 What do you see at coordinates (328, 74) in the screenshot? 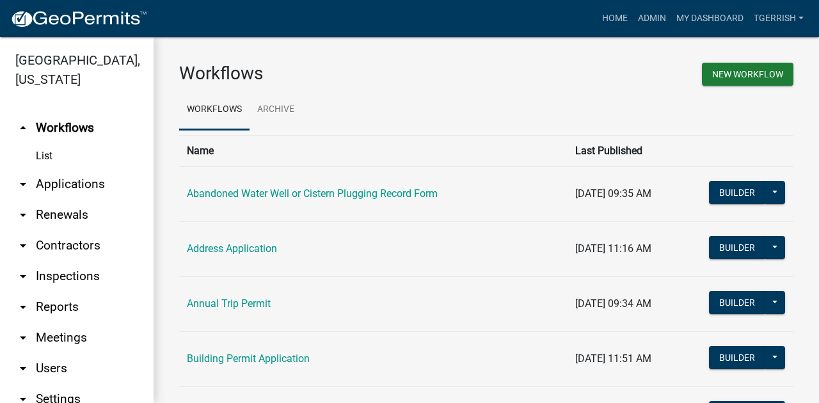
I see `h3: Workflows` at bounding box center [328, 74].